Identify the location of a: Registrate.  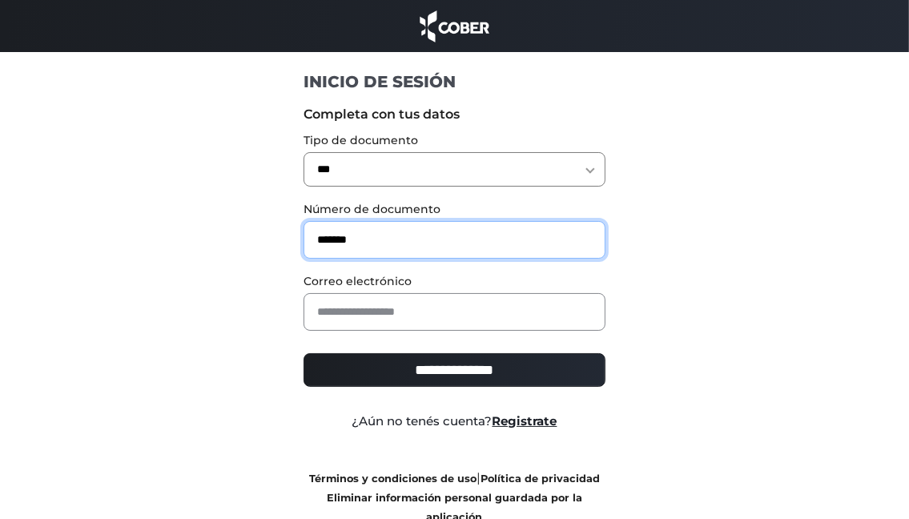
(525, 421).